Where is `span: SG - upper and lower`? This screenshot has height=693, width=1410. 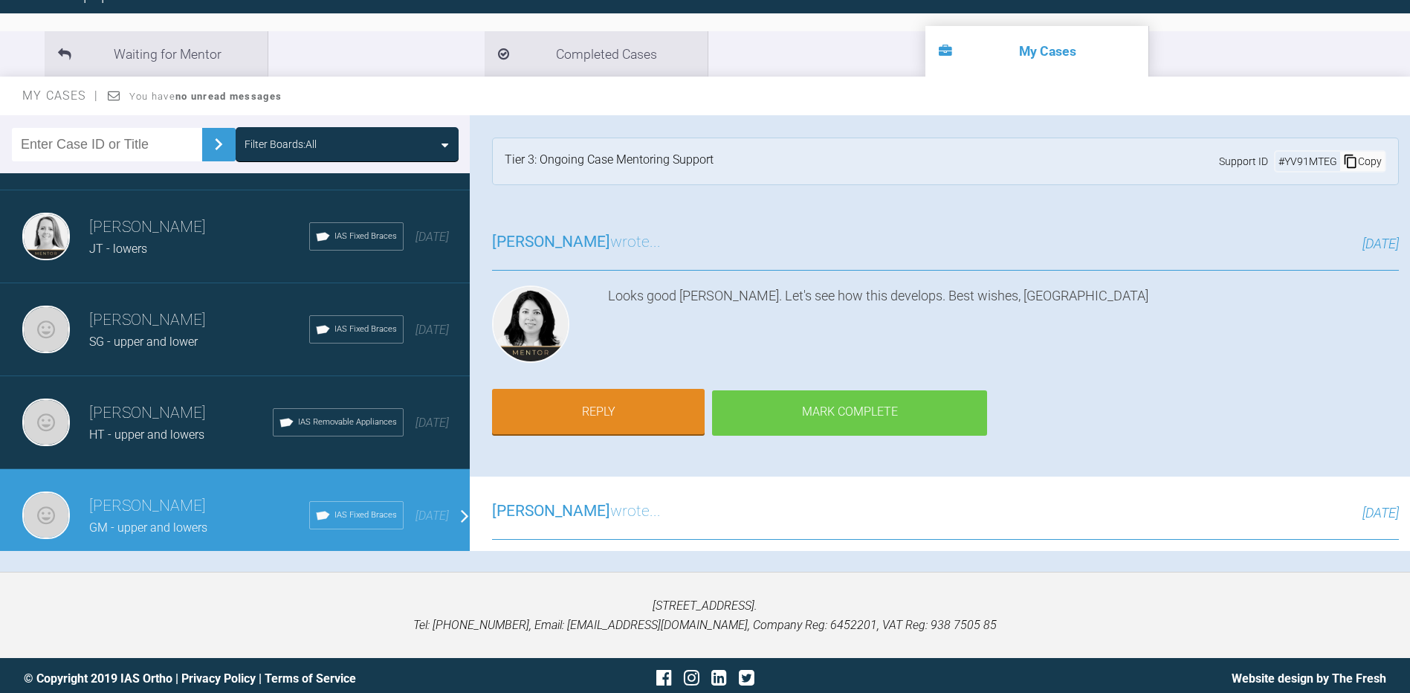
span: SG - upper and lower is located at coordinates (143, 341).